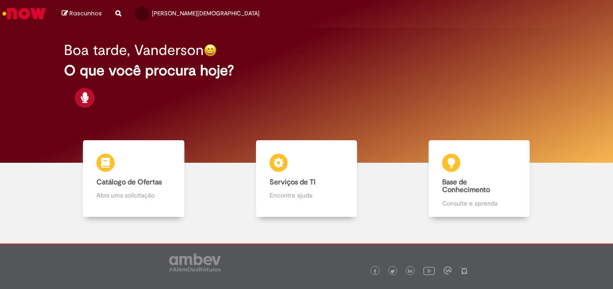 This screenshot has height=289, width=613. What do you see at coordinates (86, 13) in the screenshot?
I see `span: Rascunhos` at bounding box center [86, 13].